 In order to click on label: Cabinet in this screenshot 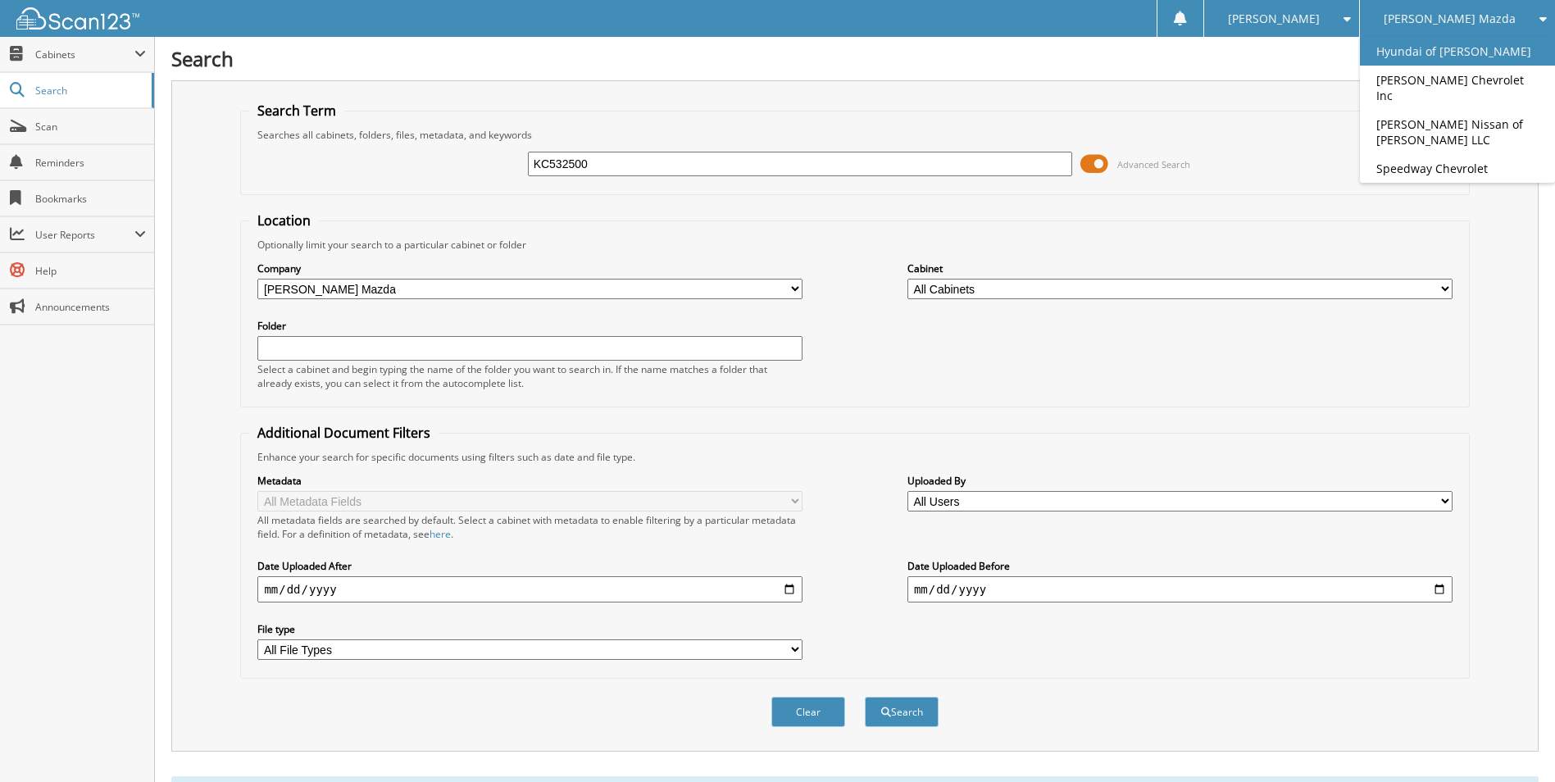, I will do `click(1180, 268)`.